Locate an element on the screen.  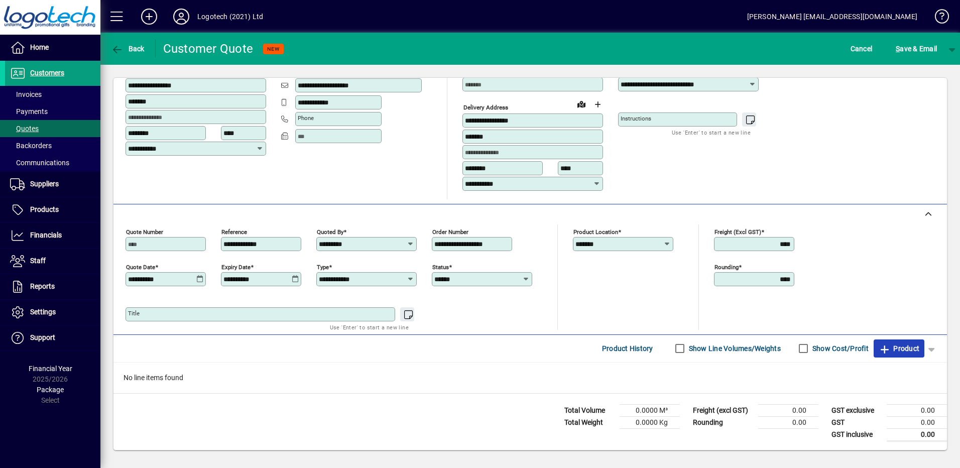
mat-label: Quote number is located at coordinates (145, 231).